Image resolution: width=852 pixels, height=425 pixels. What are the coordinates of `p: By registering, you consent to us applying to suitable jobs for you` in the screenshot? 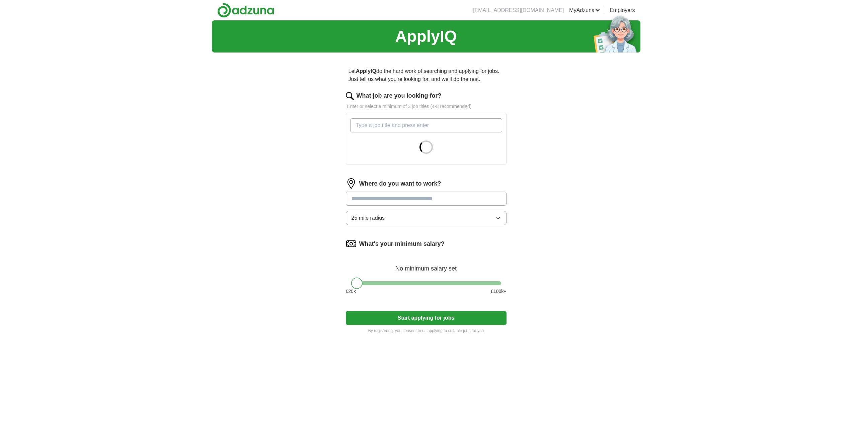 It's located at (426, 331).